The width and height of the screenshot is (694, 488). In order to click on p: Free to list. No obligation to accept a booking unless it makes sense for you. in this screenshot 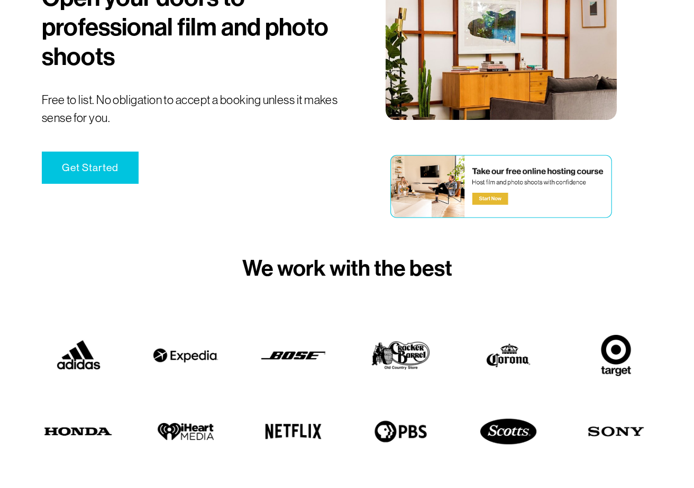, I will do `click(193, 109)`.